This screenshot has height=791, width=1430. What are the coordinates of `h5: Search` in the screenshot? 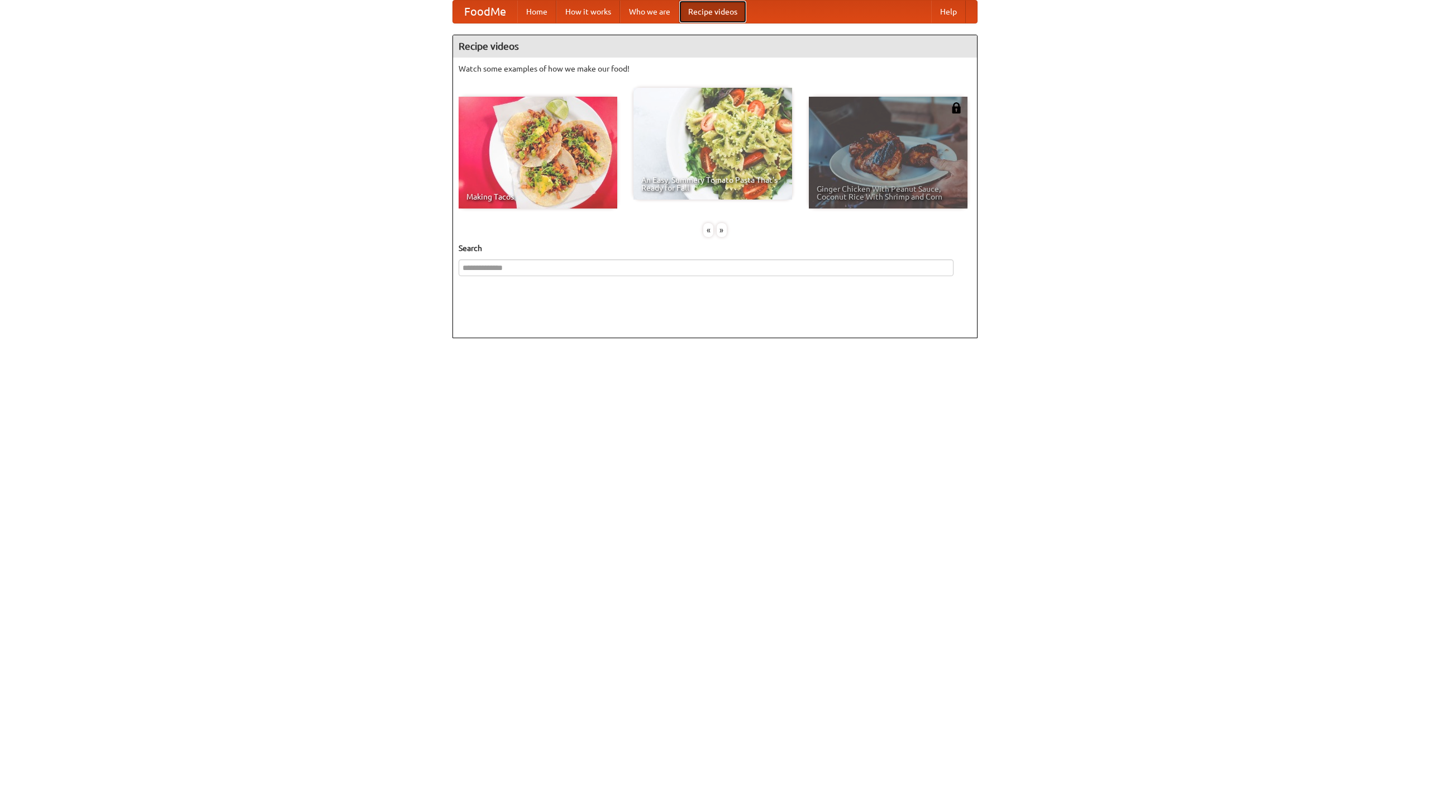 It's located at (715, 248).